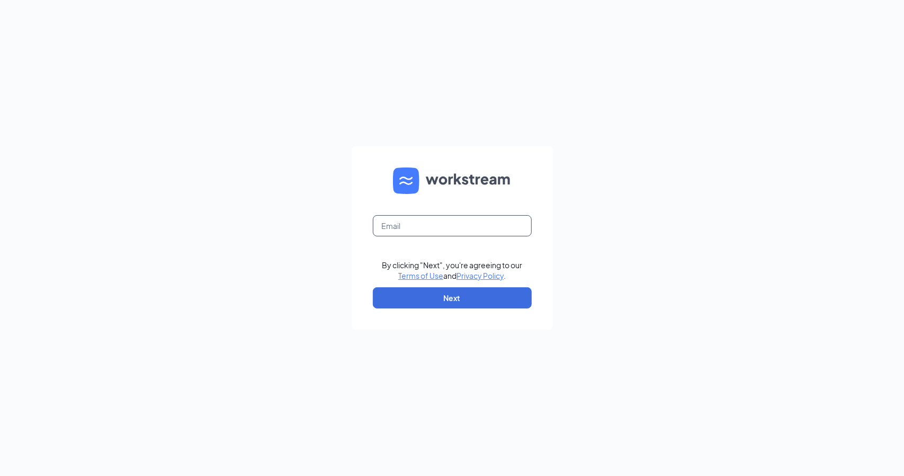 This screenshot has height=476, width=904. I want to click on button: Next, so click(452, 298).